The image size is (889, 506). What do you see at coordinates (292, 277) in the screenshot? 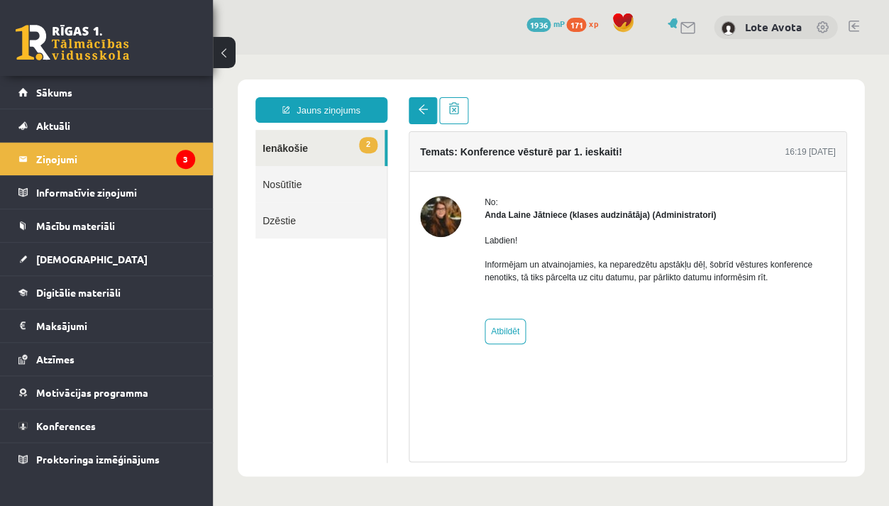
I see `a: Atbildēt` at bounding box center [292, 277].